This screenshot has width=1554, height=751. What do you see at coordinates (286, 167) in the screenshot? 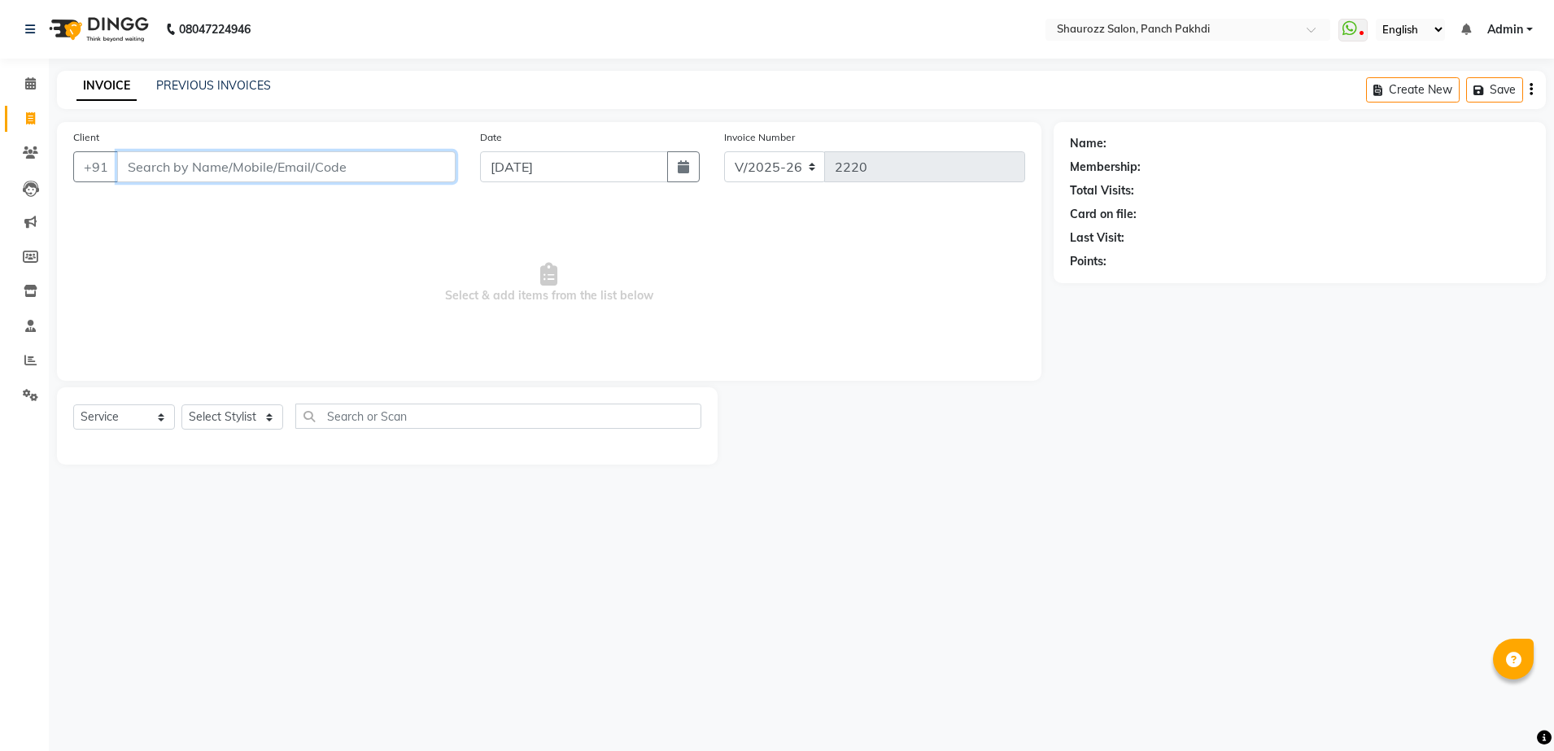
I see `input: Search by Name/Mobile/Email/Code` at bounding box center [286, 167].